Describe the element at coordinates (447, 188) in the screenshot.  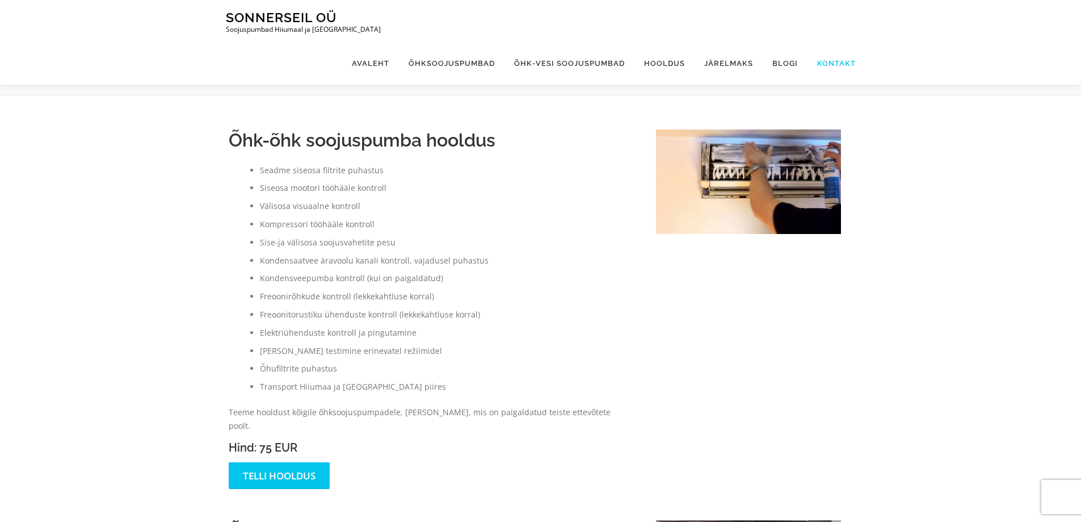
I see `li: Siseosa mootori tööhääle kontroll` at that location.